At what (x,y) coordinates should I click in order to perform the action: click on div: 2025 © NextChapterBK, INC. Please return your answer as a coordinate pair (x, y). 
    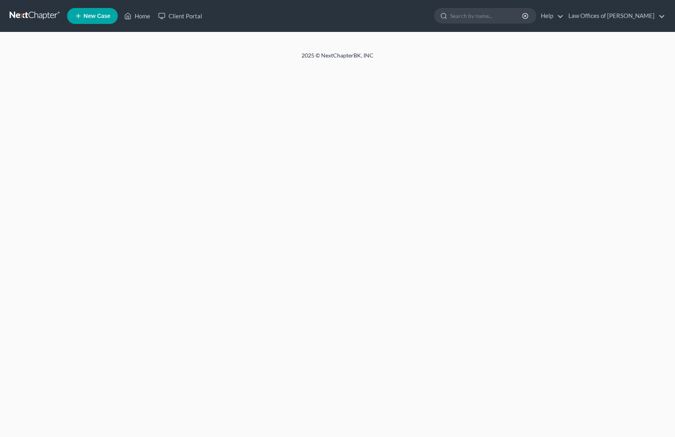
    Looking at the image, I should click on (337, 59).